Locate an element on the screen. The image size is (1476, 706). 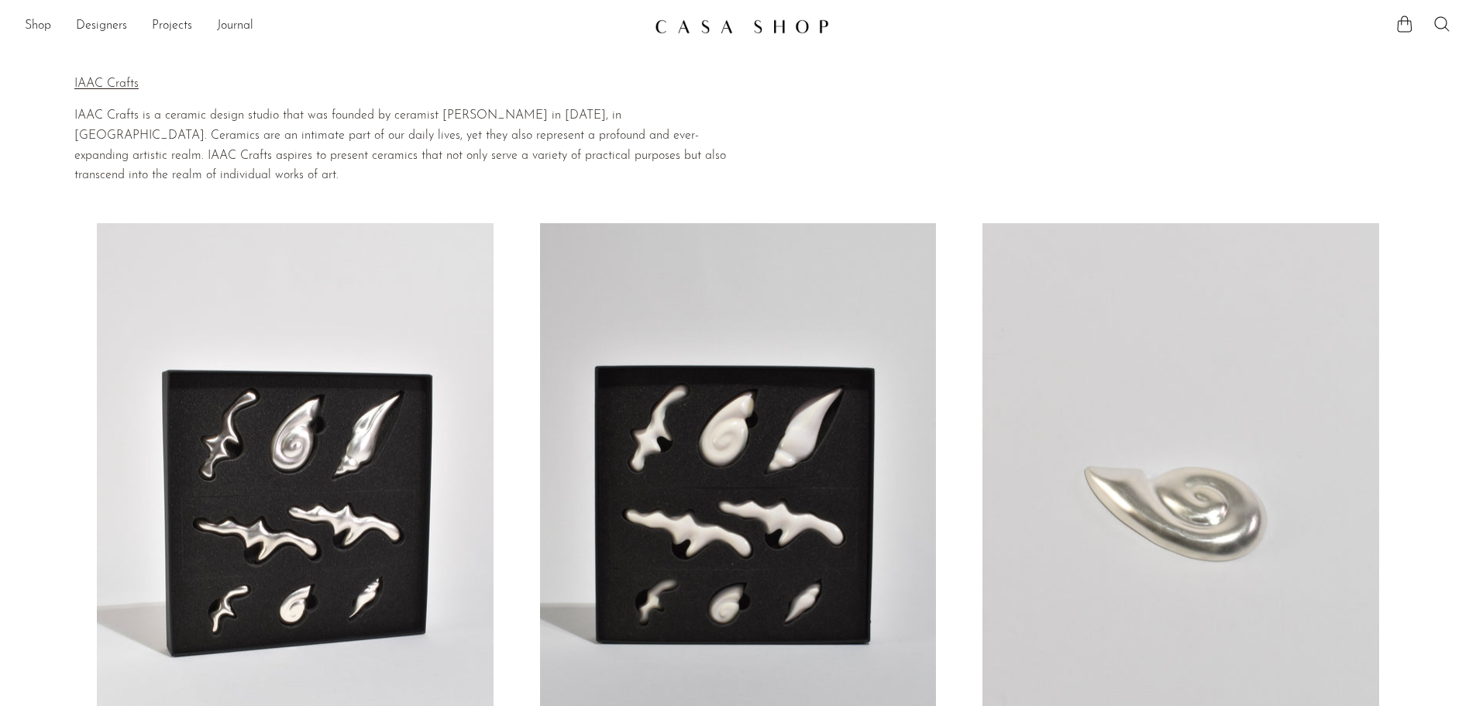
a: Designers is located at coordinates (101, 26).